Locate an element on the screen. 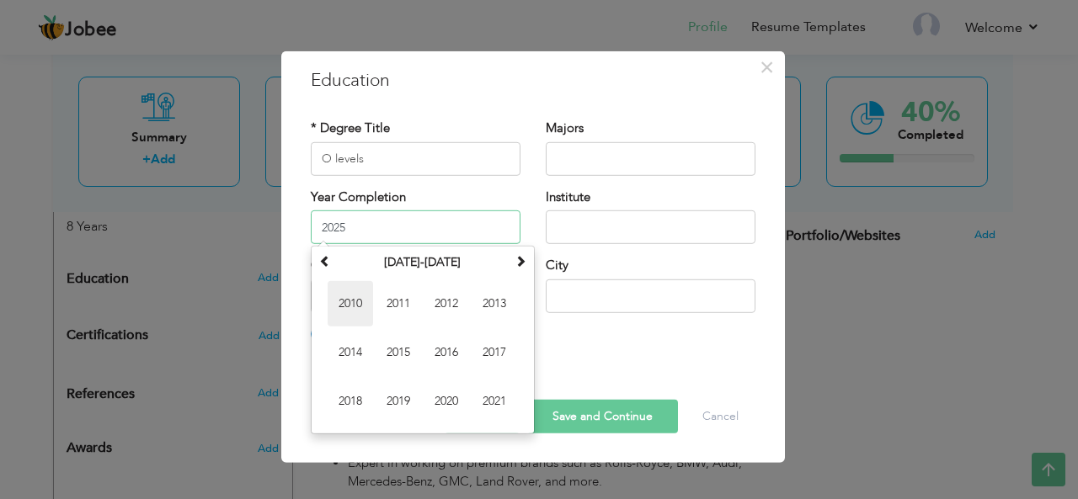  span: 2011 is located at coordinates (398, 304).